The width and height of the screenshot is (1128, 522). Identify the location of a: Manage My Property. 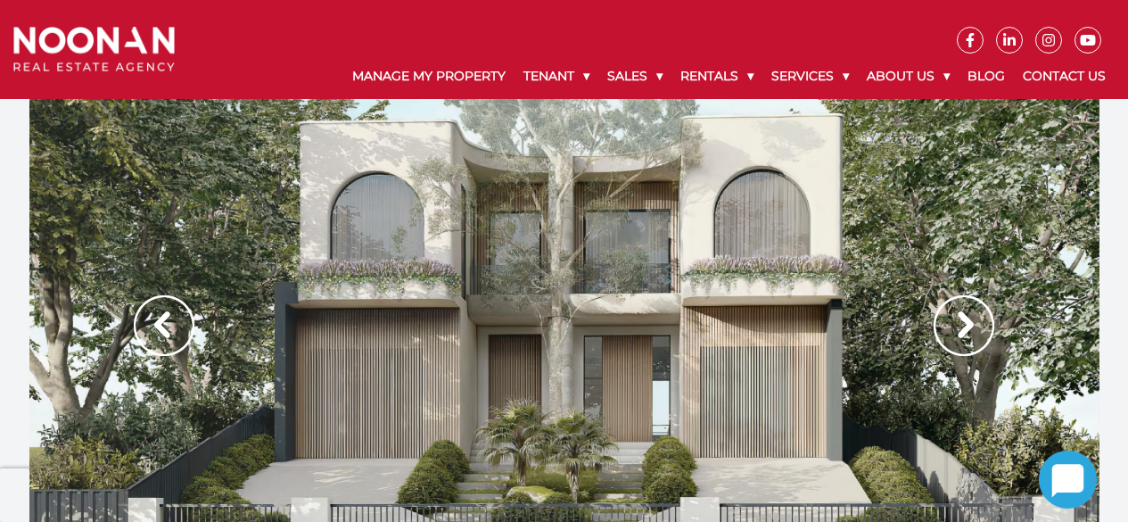
(429, 76).